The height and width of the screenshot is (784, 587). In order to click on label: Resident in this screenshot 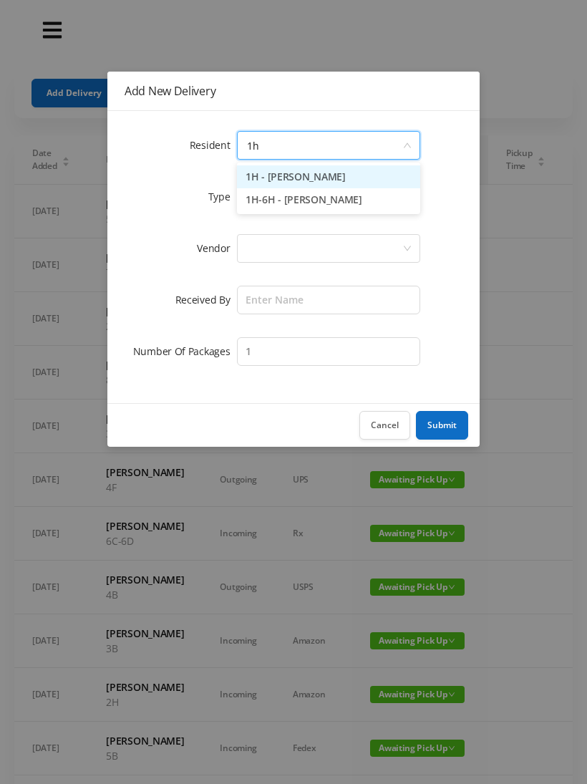, I will do `click(213, 145)`.